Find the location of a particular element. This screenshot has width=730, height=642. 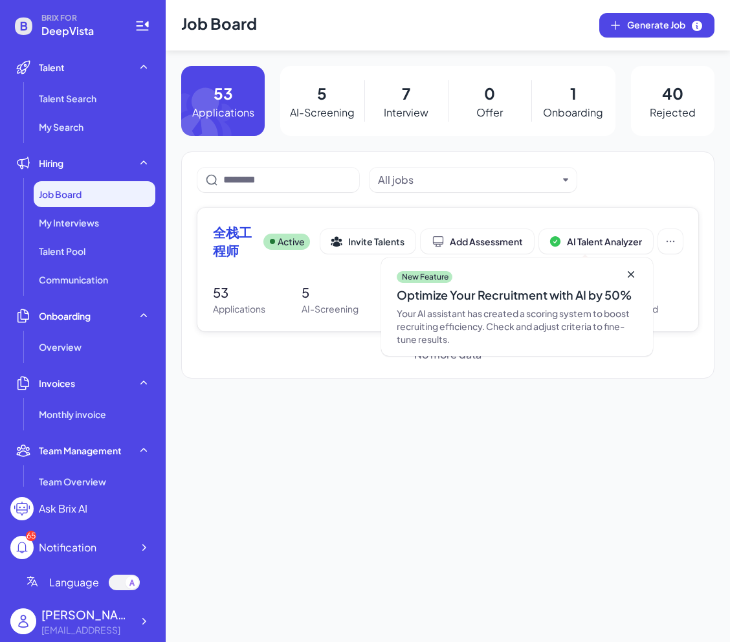

span: 全栈工程师 is located at coordinates (233, 241).